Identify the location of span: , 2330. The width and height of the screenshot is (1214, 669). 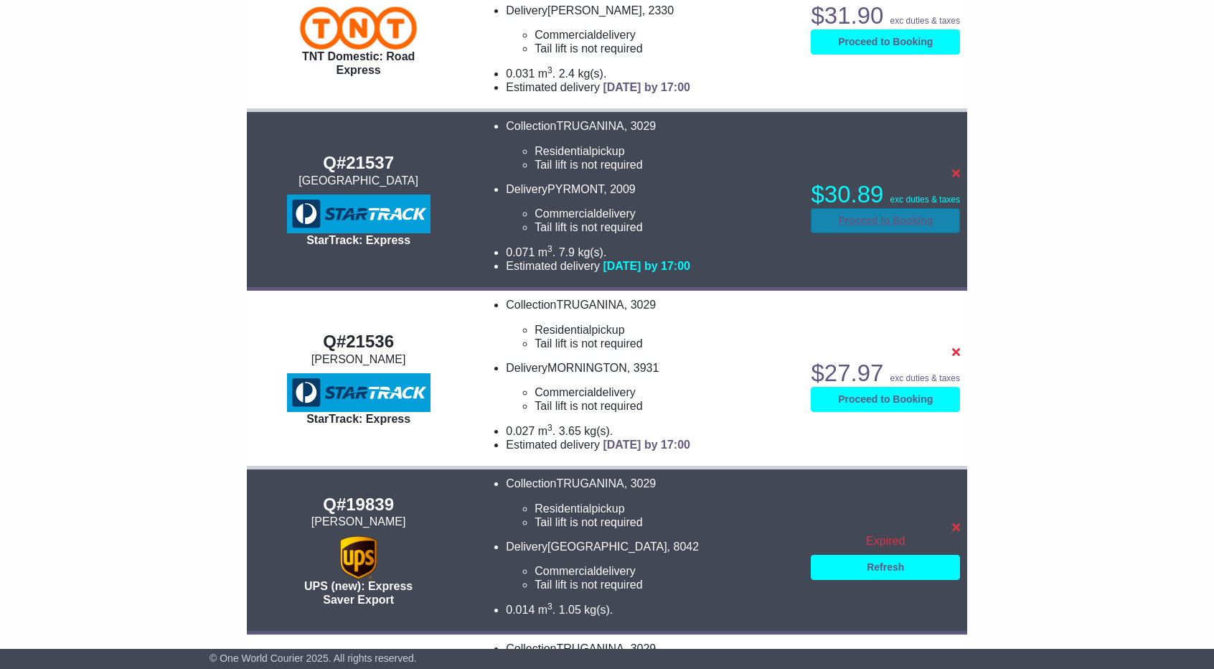
(658, 10).